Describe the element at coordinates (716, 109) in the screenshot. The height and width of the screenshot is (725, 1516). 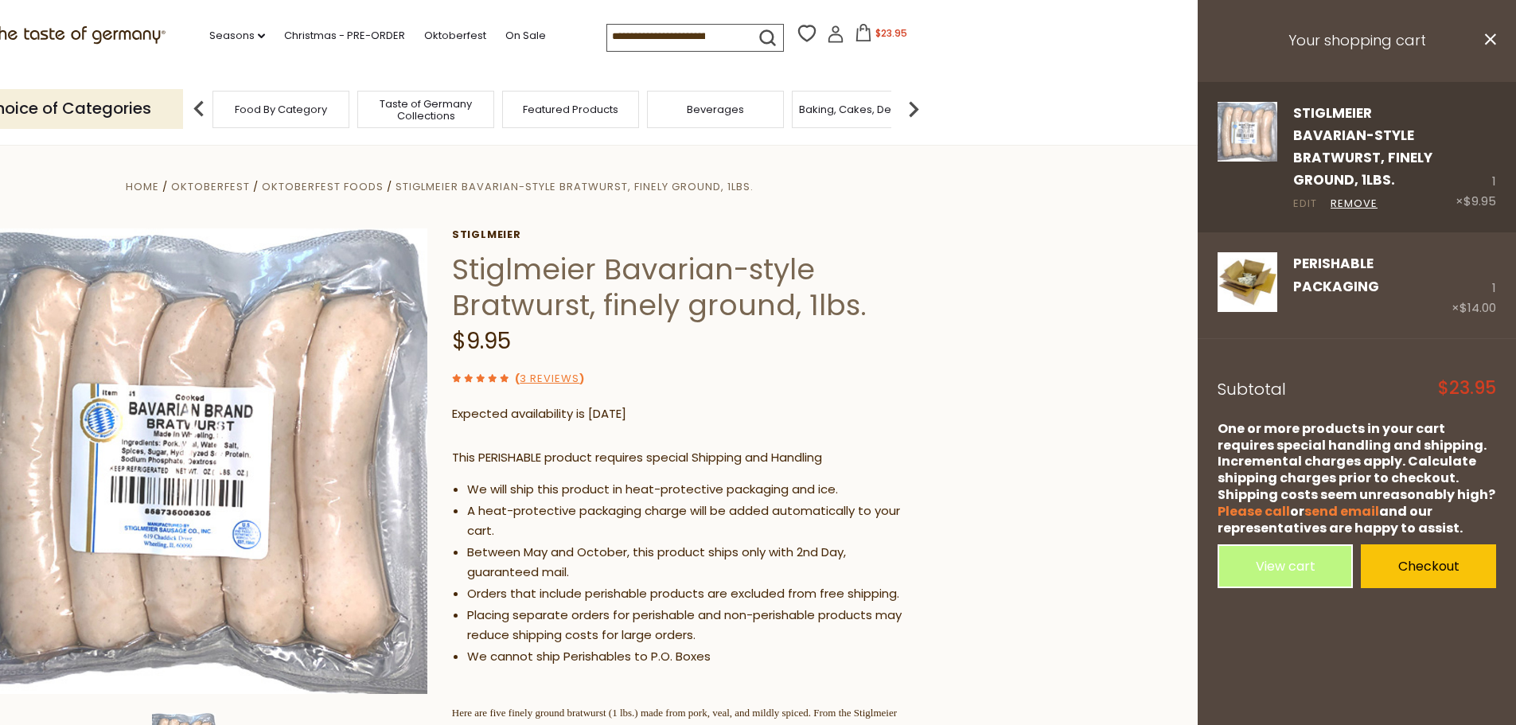
I see `span: Beverages` at that location.